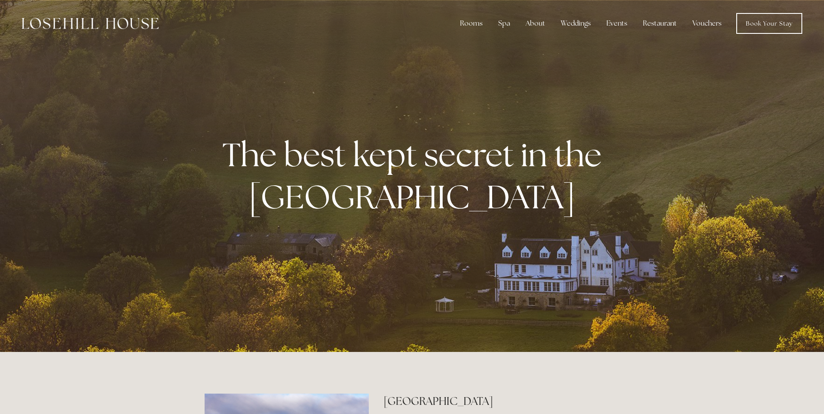 This screenshot has width=824, height=414. I want to click on div: Weddings, so click(576, 23).